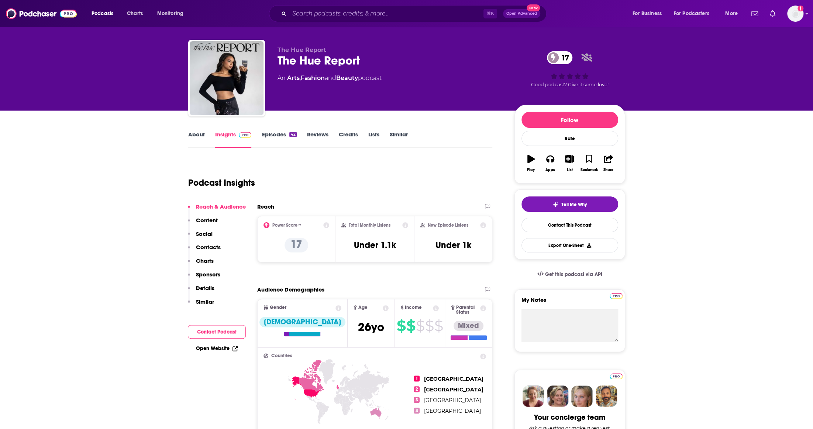 Image resolution: width=813 pixels, height=429 pixels. What do you see at coordinates (204, 278) in the screenshot?
I see `button: Sponsors` at bounding box center [204, 278].